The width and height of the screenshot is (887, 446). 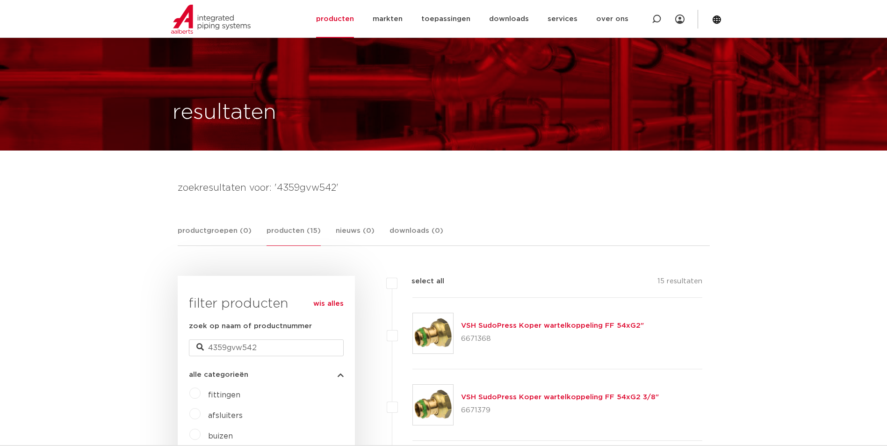 What do you see at coordinates (250, 326) in the screenshot?
I see `label: zoek op naam of productnummer` at bounding box center [250, 326].